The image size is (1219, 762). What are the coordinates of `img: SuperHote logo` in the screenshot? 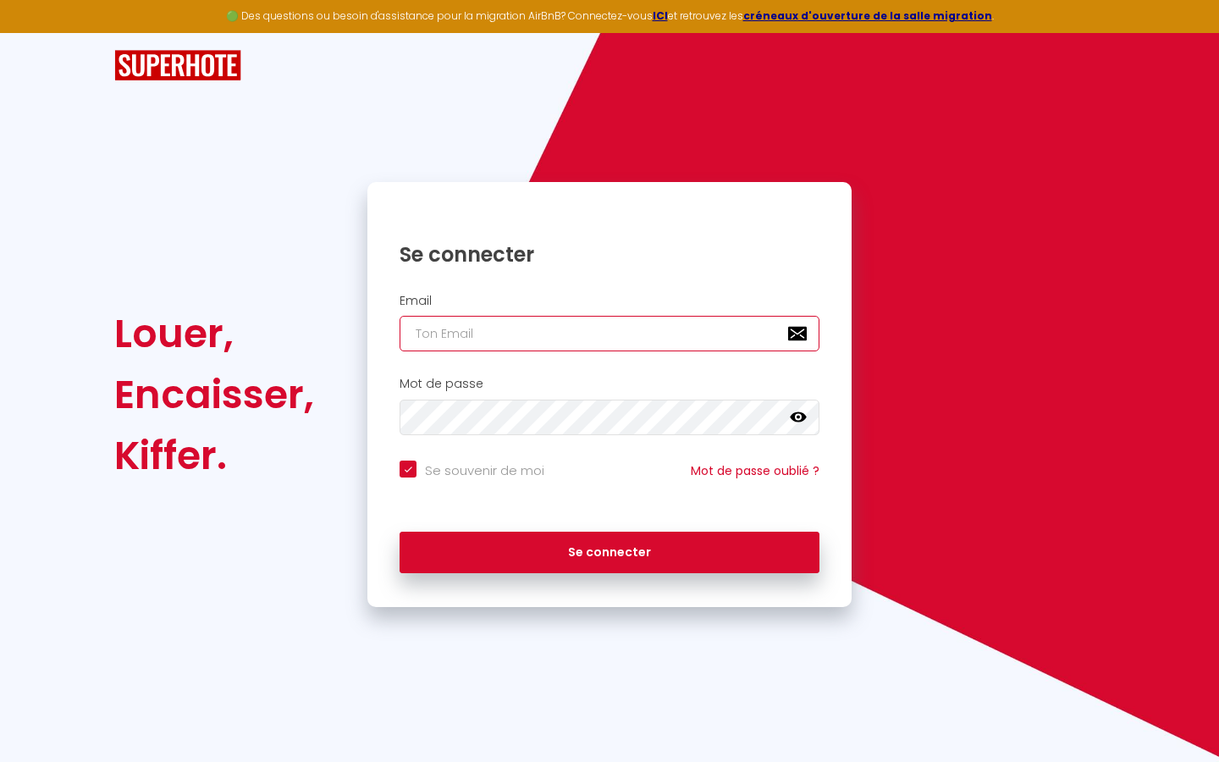 It's located at (178, 65).